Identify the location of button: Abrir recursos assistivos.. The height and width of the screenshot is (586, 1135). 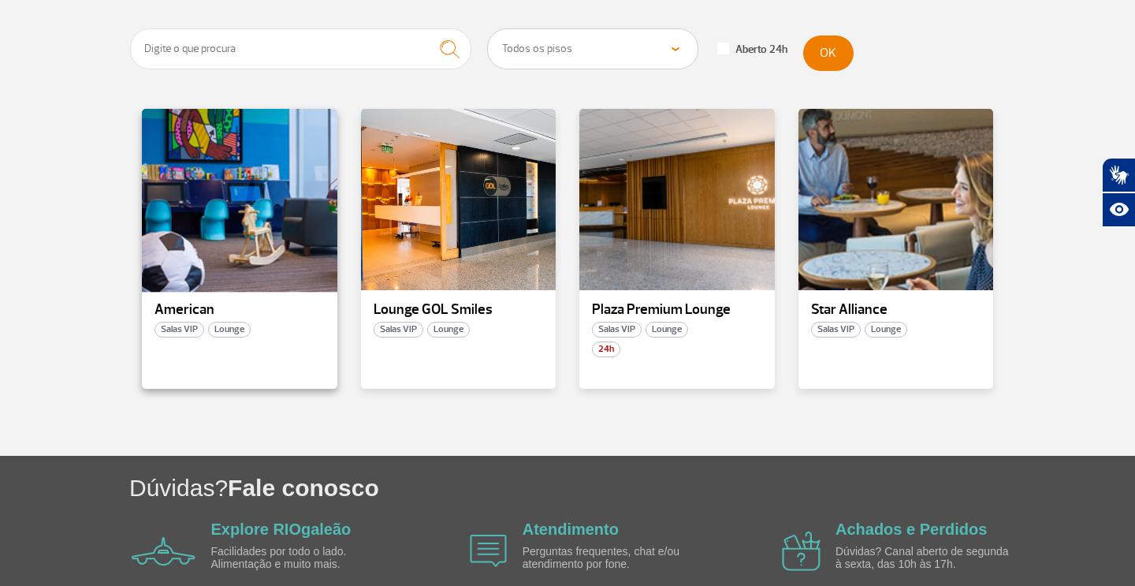
(1119, 210).